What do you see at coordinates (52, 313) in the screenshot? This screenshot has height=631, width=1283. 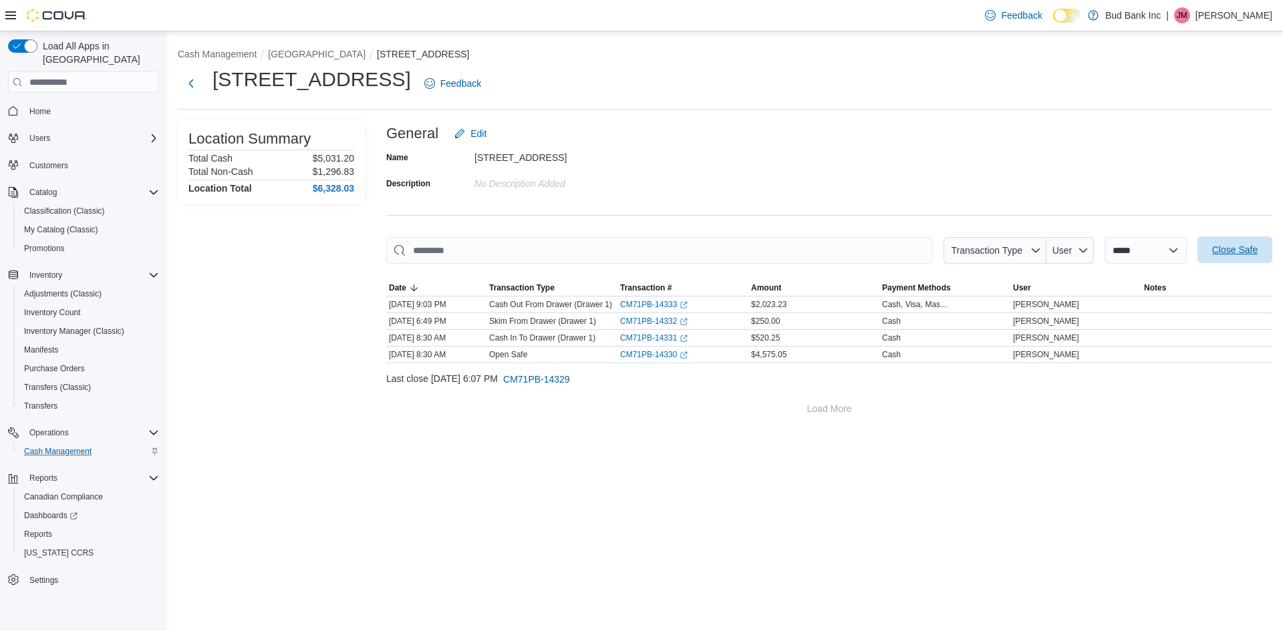 I see `span: Inventory Count` at bounding box center [52, 313].